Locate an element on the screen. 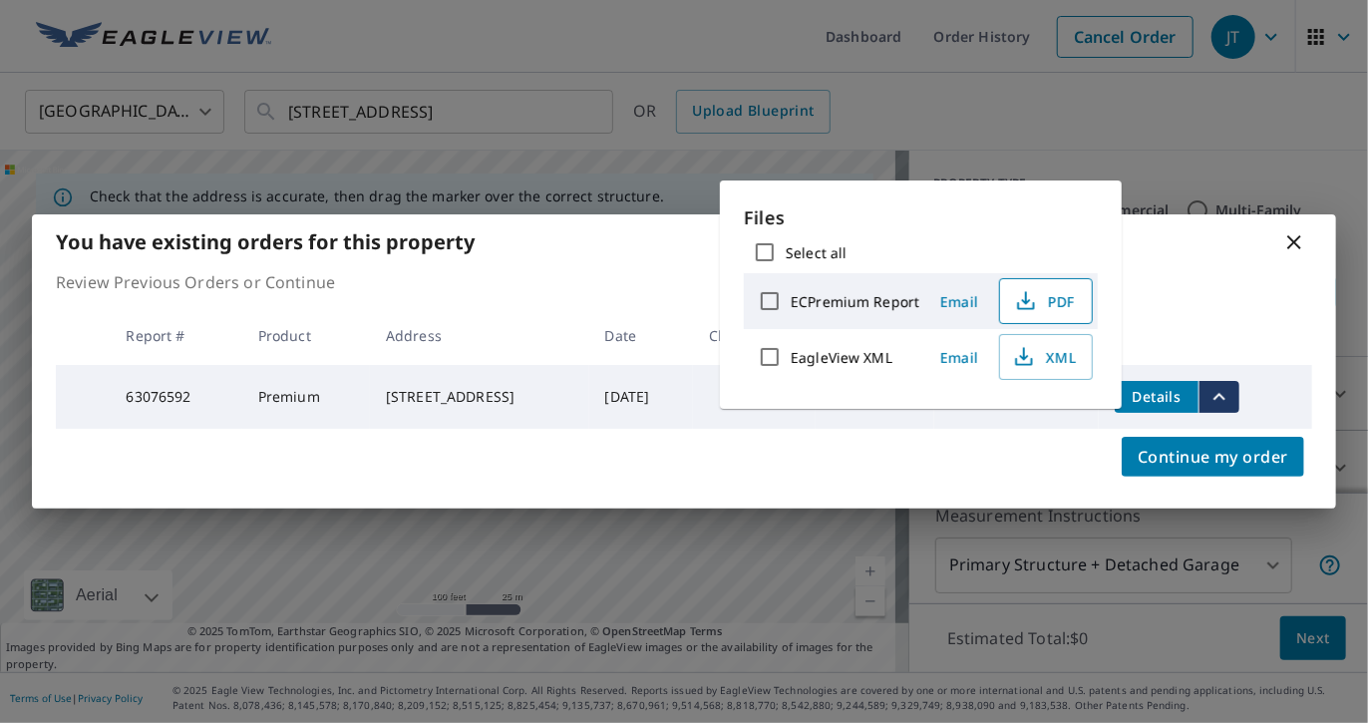  button: Continue my order is located at coordinates (1213, 457).